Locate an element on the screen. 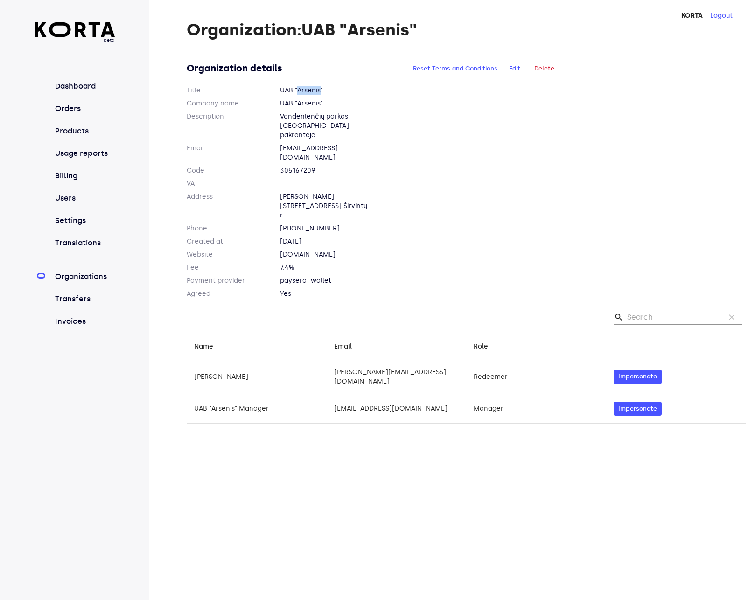 This screenshot has width=755, height=600. a: Usage reports is located at coordinates (84, 153).